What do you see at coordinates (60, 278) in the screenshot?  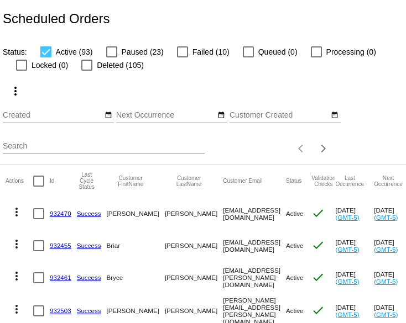 I see `a: 932461` at bounding box center [60, 278].